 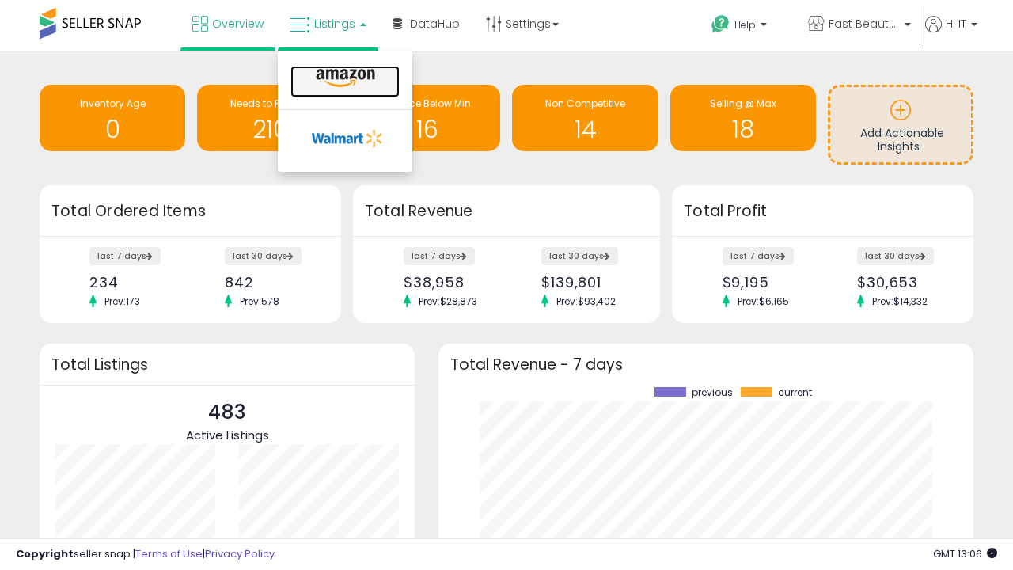 What do you see at coordinates (112, 118) in the screenshot?
I see `a: Inventory Age 0` at bounding box center [112, 118].